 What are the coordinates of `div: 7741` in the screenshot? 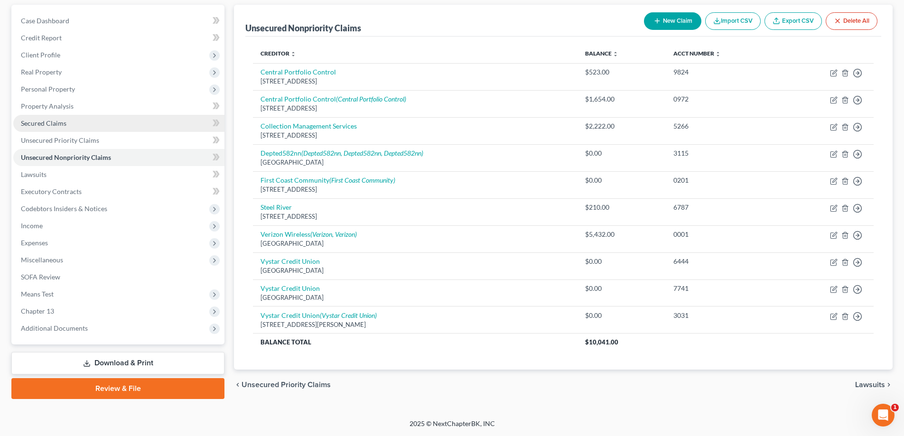 It's located at (723, 289).